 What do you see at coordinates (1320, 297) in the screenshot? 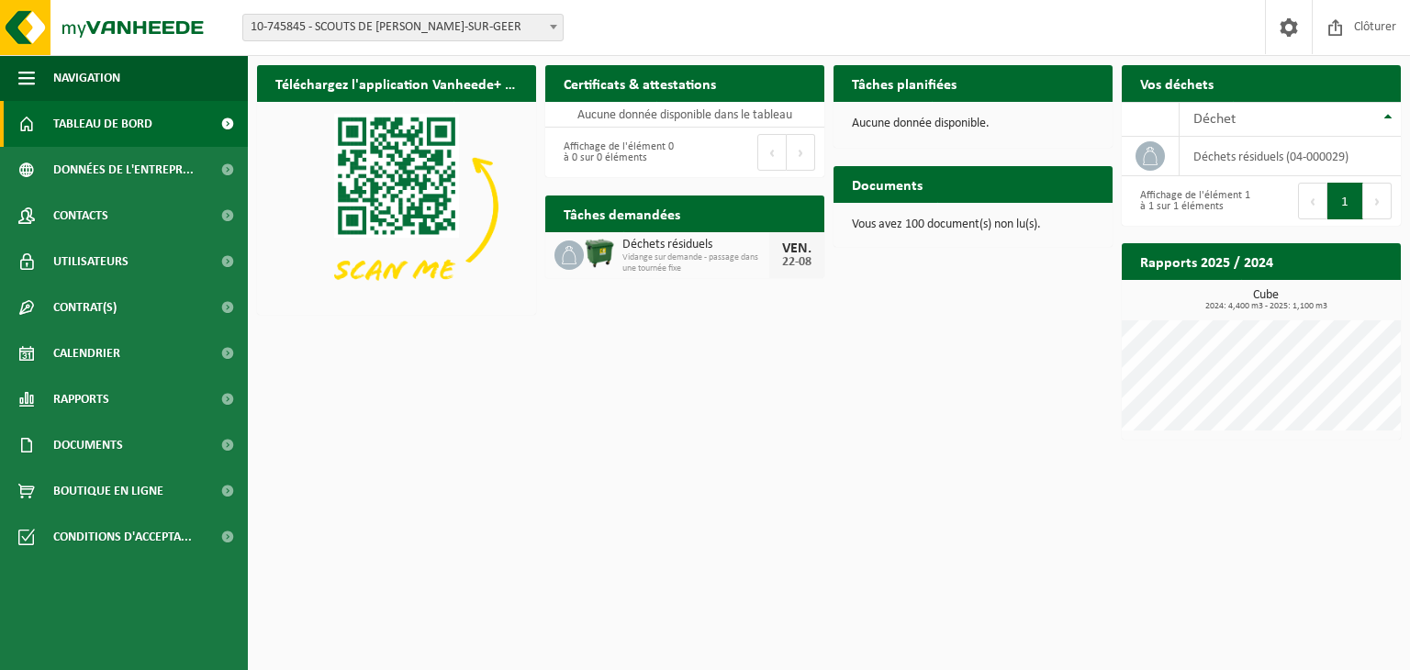
I see `a: Consulter les rapports` at bounding box center [1320, 297].